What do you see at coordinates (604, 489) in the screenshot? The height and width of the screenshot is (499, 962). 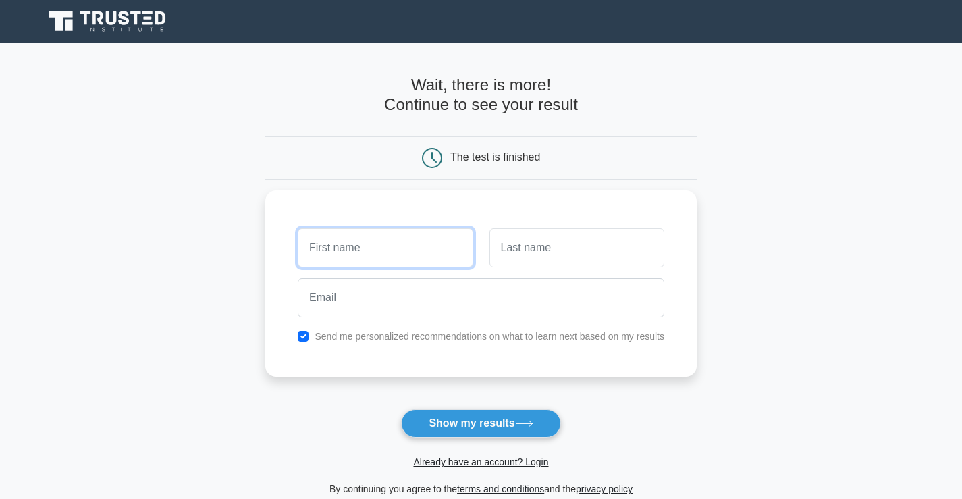 I see `a: privacy policy` at bounding box center [604, 489].